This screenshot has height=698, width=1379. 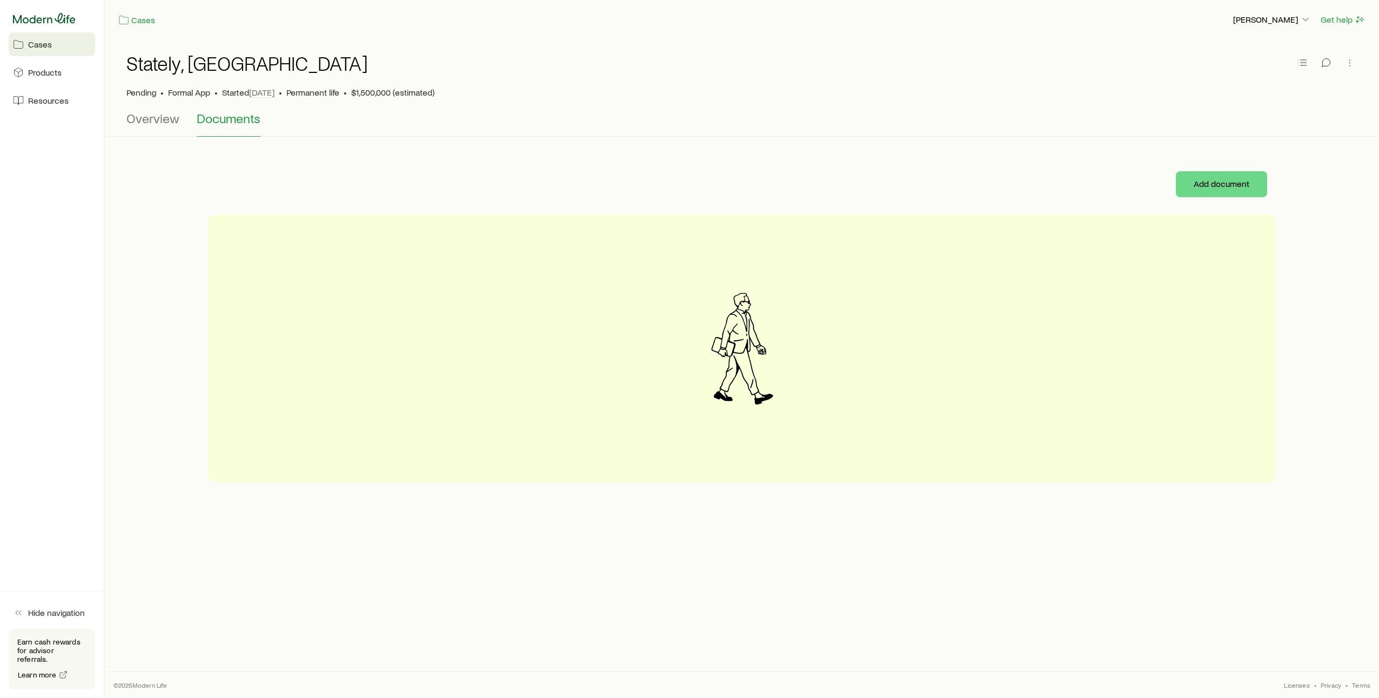 I want to click on a: Resources, so click(x=52, y=101).